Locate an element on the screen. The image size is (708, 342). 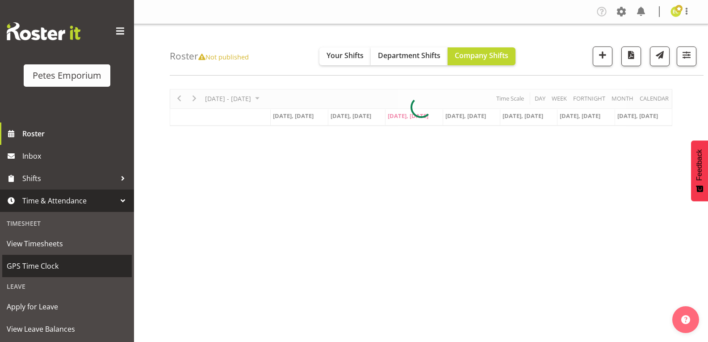
span: View Leave Balances is located at coordinates (67, 329).